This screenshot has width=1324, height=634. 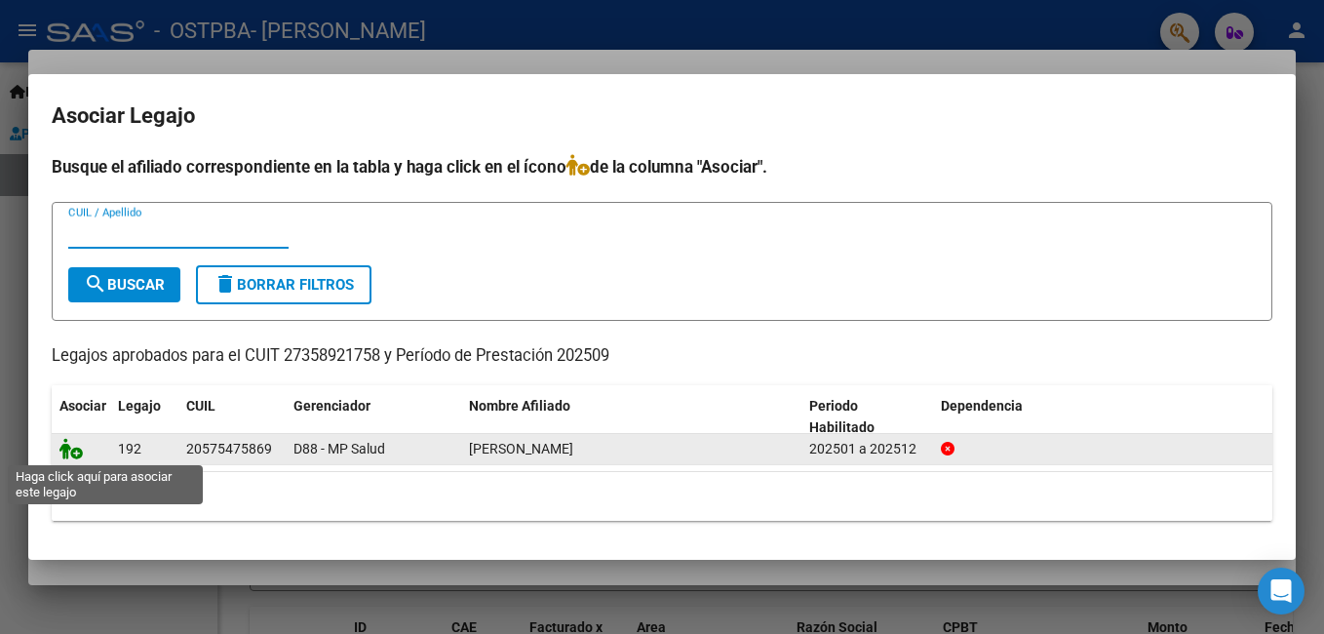 I want to click on p: Legajos aprobados para el CUIT 27358921758 y Período de Prestación 202509, so click(x=662, y=356).